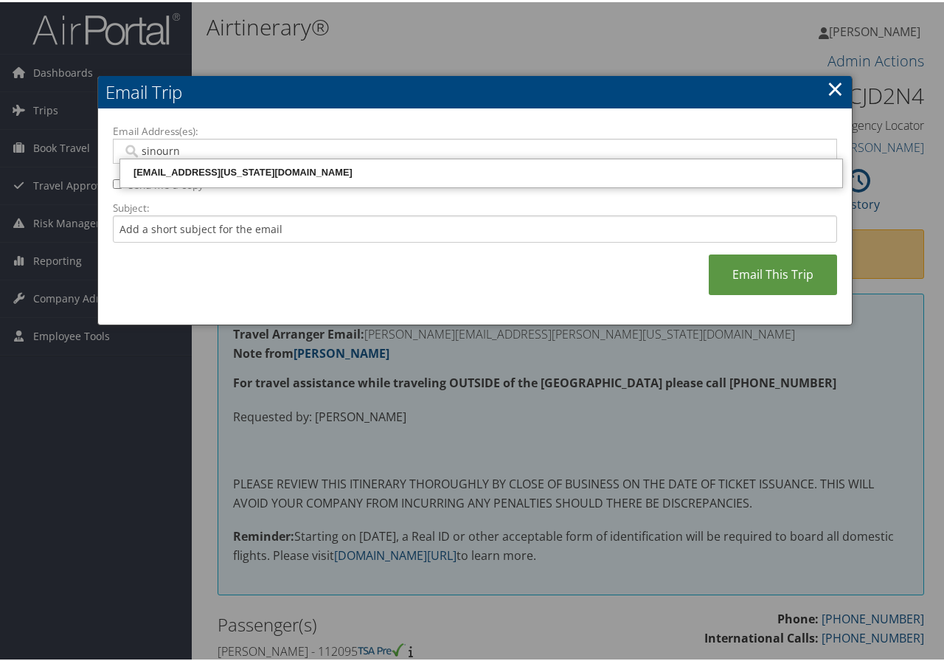  Describe the element at coordinates (773, 272) in the screenshot. I see `a: Email This Trip` at that location.